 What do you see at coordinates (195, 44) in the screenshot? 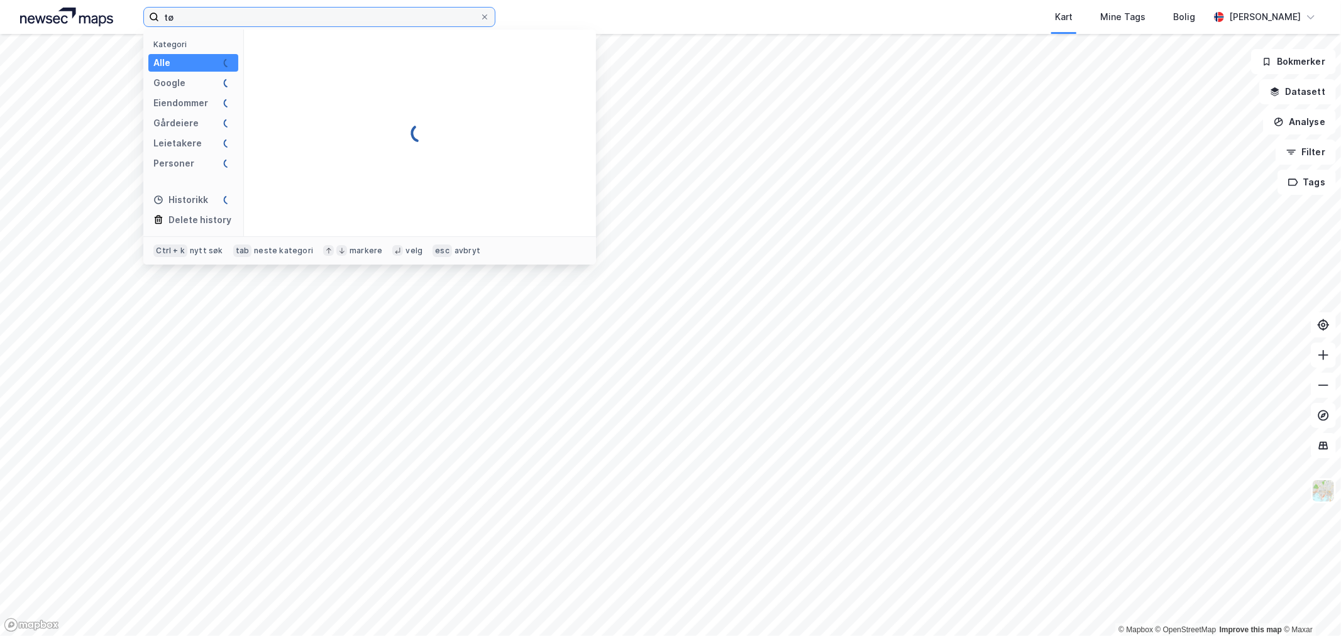
I see `div: Kategori` at bounding box center [195, 44].